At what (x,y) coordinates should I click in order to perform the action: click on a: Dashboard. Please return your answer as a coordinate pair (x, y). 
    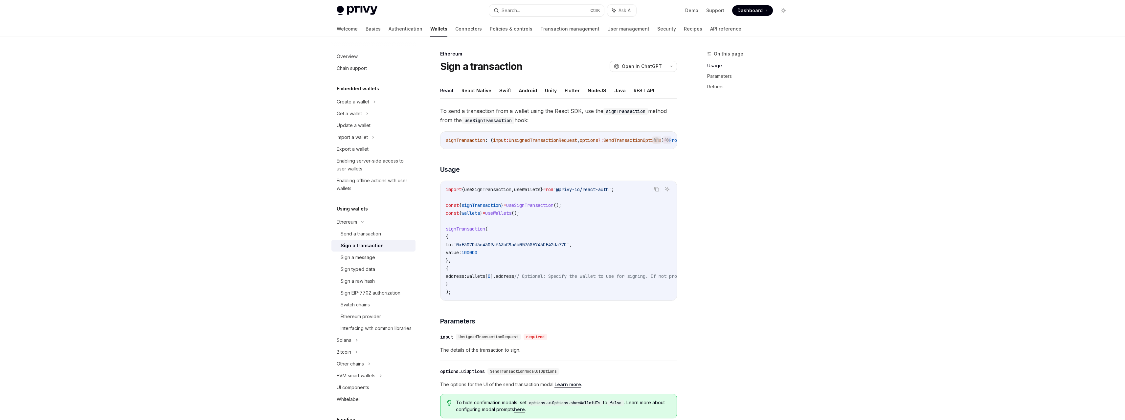
    Looking at the image, I should click on (753, 11).